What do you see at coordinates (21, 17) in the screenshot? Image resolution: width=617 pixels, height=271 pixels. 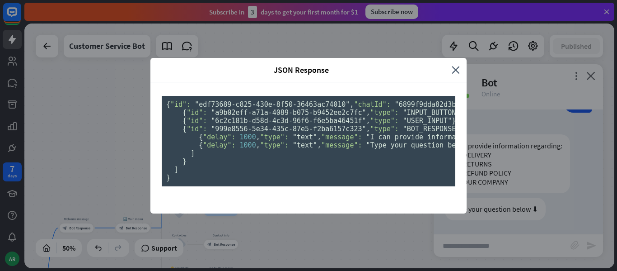 I see `button: Open LiveChat chat widget` at bounding box center [21, 17].